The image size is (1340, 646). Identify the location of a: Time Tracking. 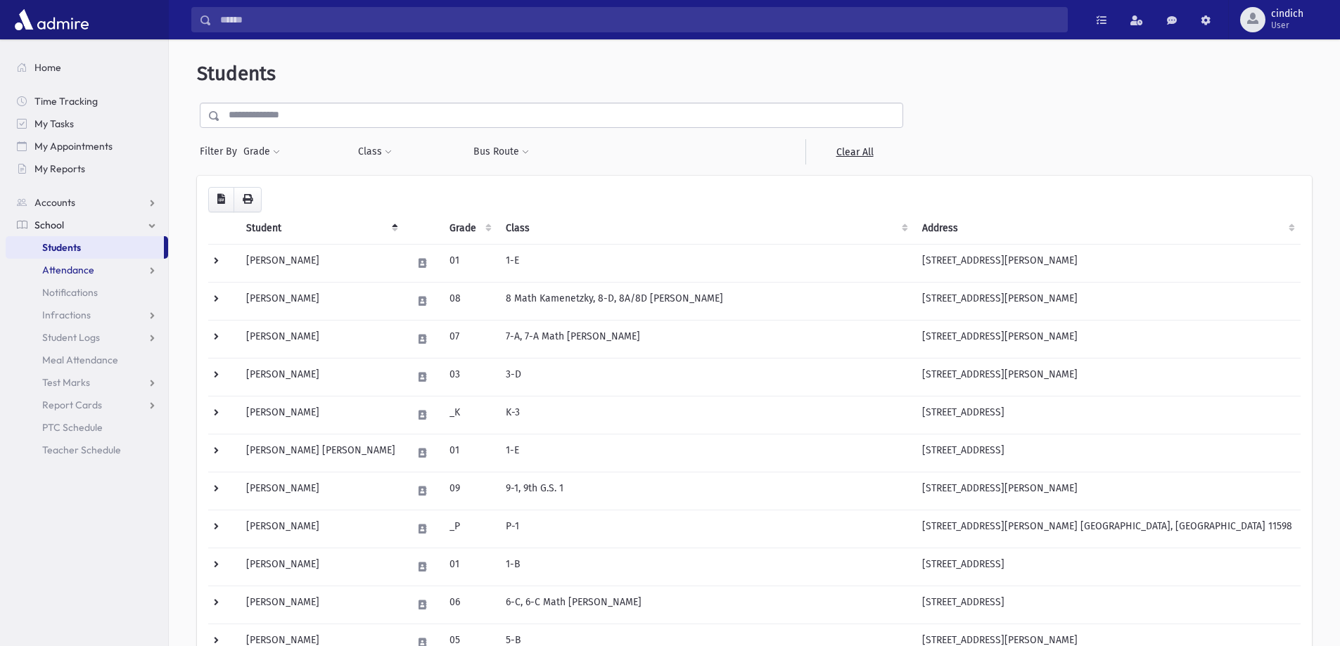
(87, 101).